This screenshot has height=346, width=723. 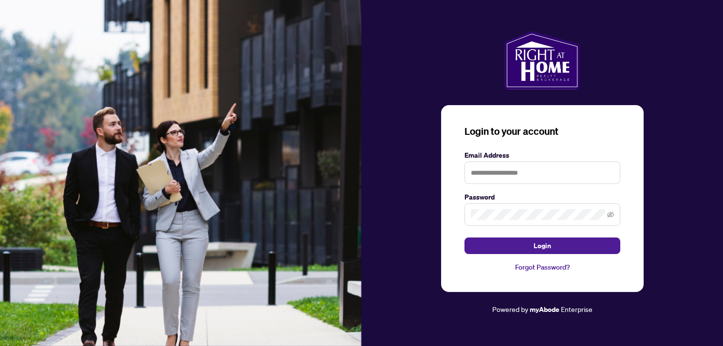 What do you see at coordinates (611, 215) in the screenshot?
I see `span: eye-invisible` at bounding box center [611, 215].